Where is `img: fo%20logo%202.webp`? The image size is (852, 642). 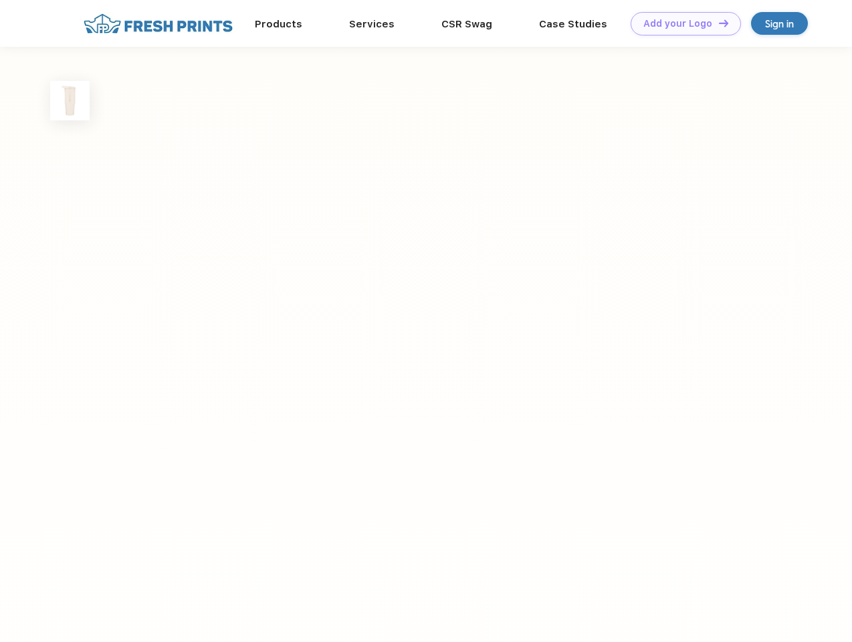 img: fo%20logo%202.webp is located at coordinates (158, 23).